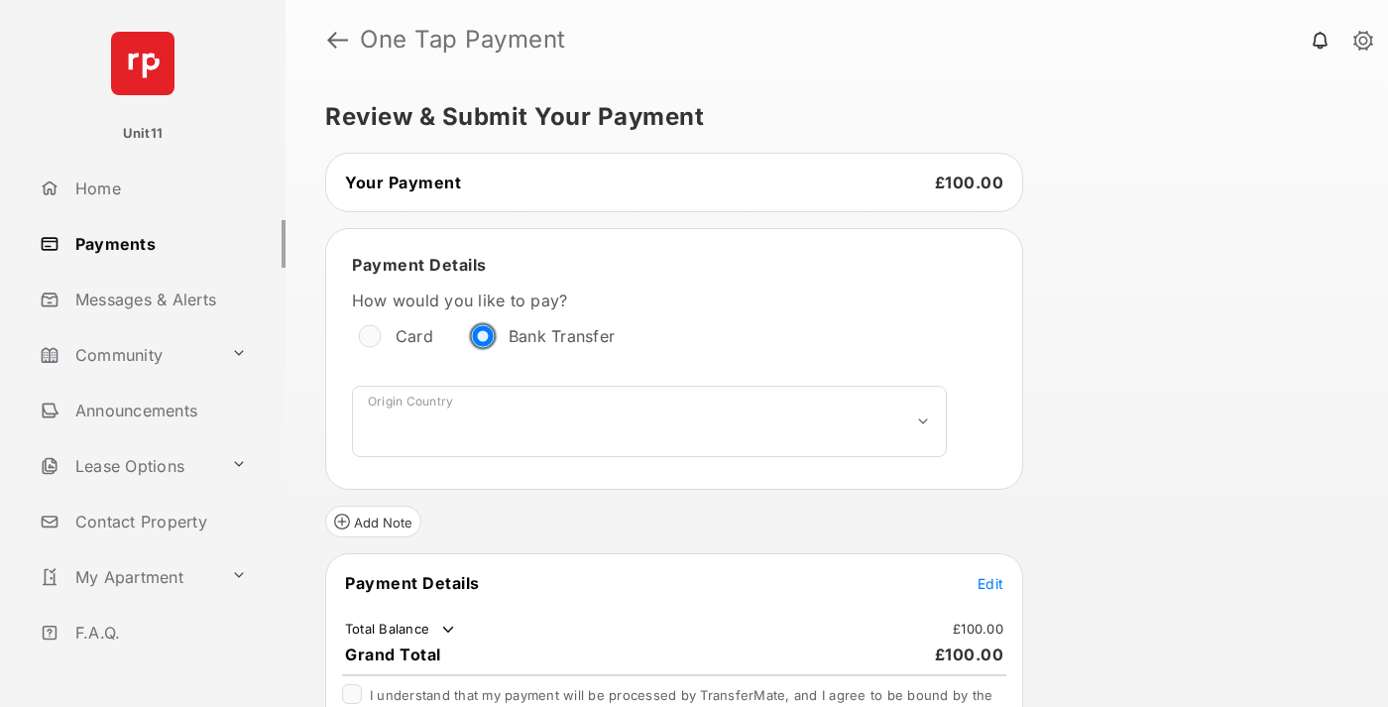 Image resolution: width=1388 pixels, height=707 pixels. Describe the element at coordinates (401, 630) in the screenshot. I see `td: Total Balance` at that location.